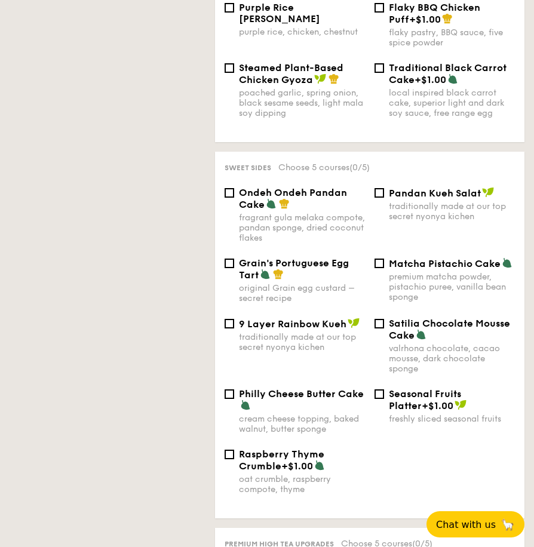  I want to click on div: flaky pastry, BBQ sauce, five spice powder, so click(451, 38).